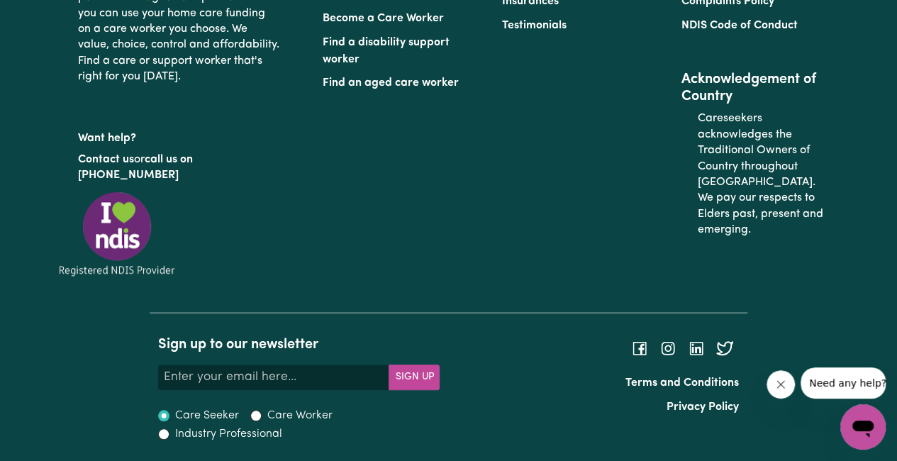  What do you see at coordinates (179, 167) in the screenshot?
I see `p: or` at bounding box center [179, 167].